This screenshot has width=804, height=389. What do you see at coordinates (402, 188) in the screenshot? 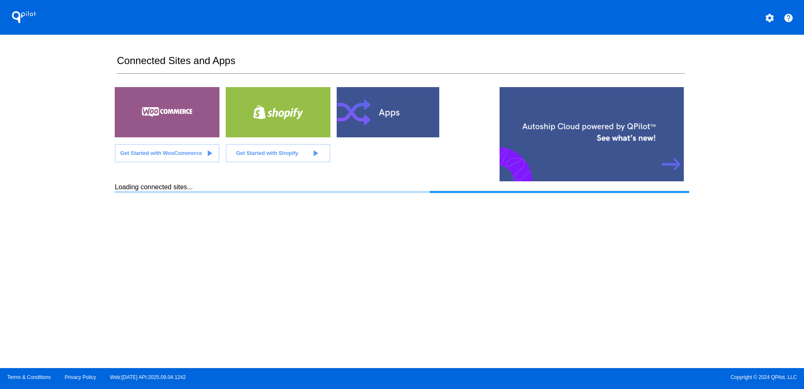
I see `div: Loading connected sites...` at bounding box center [402, 188].